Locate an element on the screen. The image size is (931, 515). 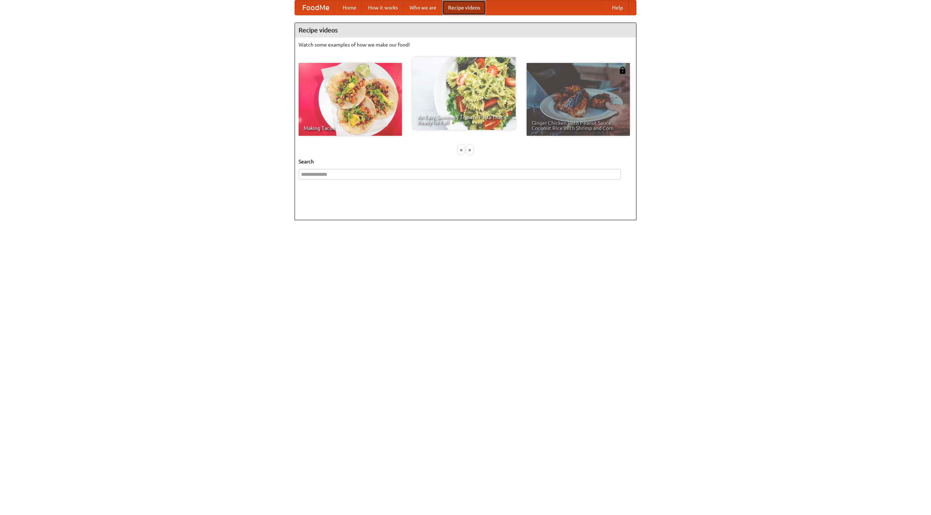
a: FoodMe is located at coordinates (316, 8).